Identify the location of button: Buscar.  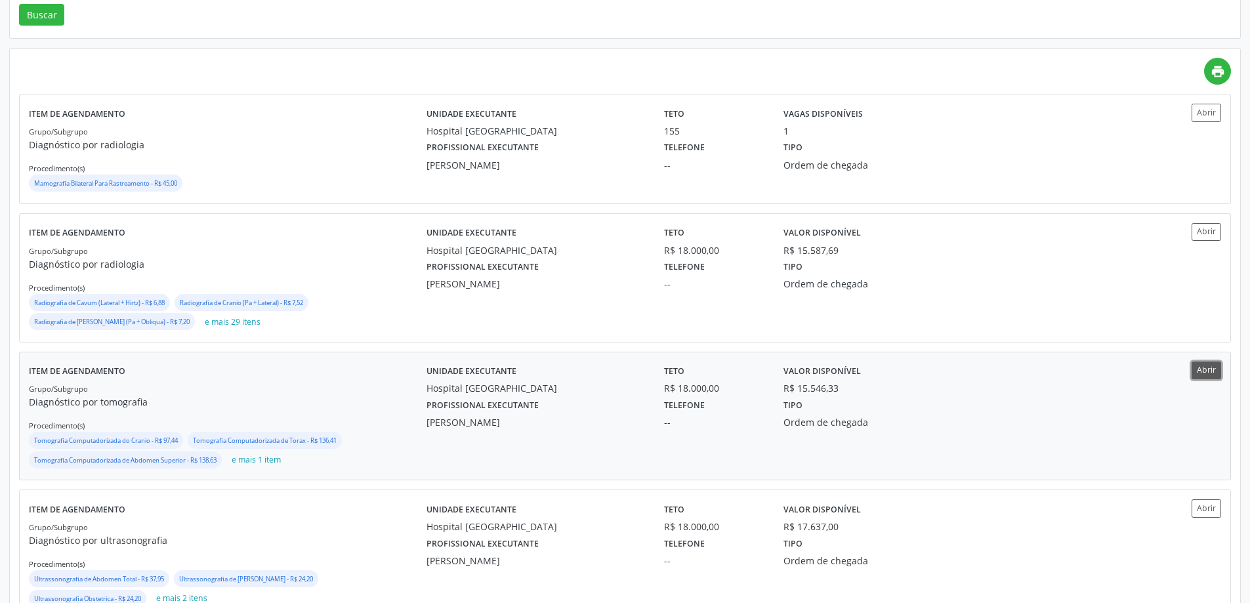
(41, 15).